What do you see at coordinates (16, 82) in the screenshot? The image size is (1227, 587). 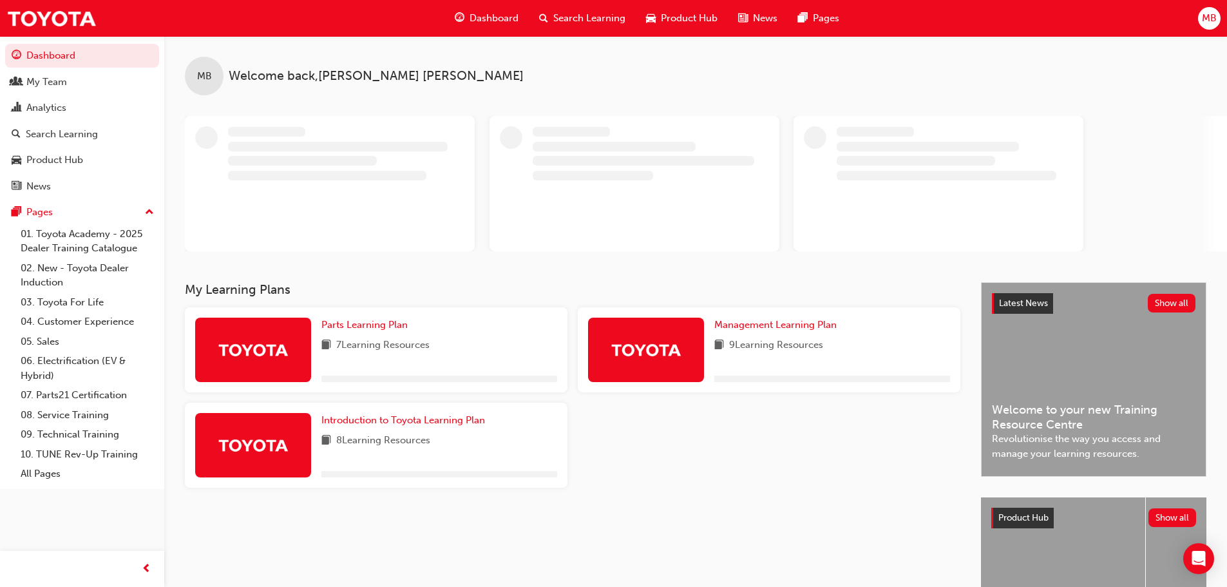 I see `span: people-icon` at bounding box center [16, 82].